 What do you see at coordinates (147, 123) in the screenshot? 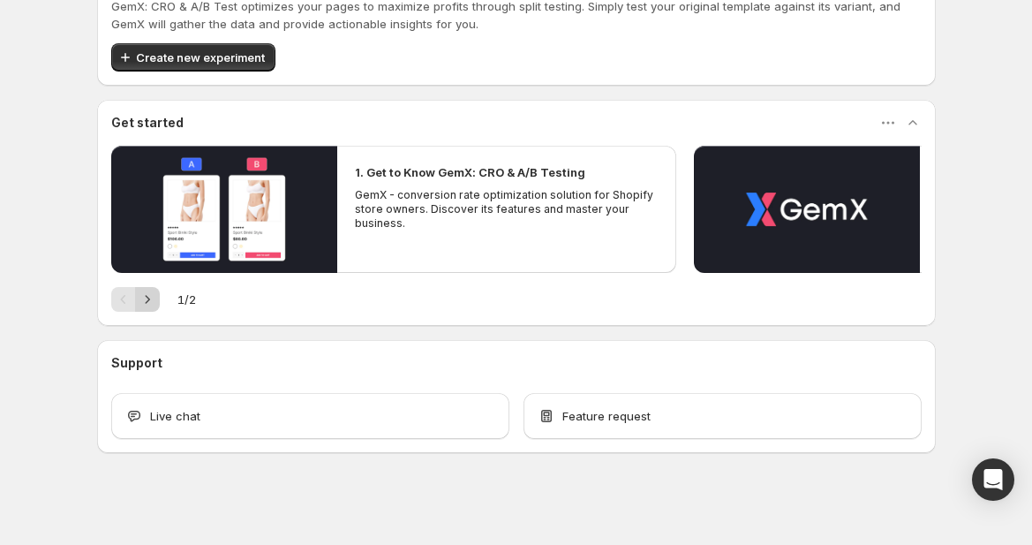
I see `h3: Get started` at bounding box center [147, 123].